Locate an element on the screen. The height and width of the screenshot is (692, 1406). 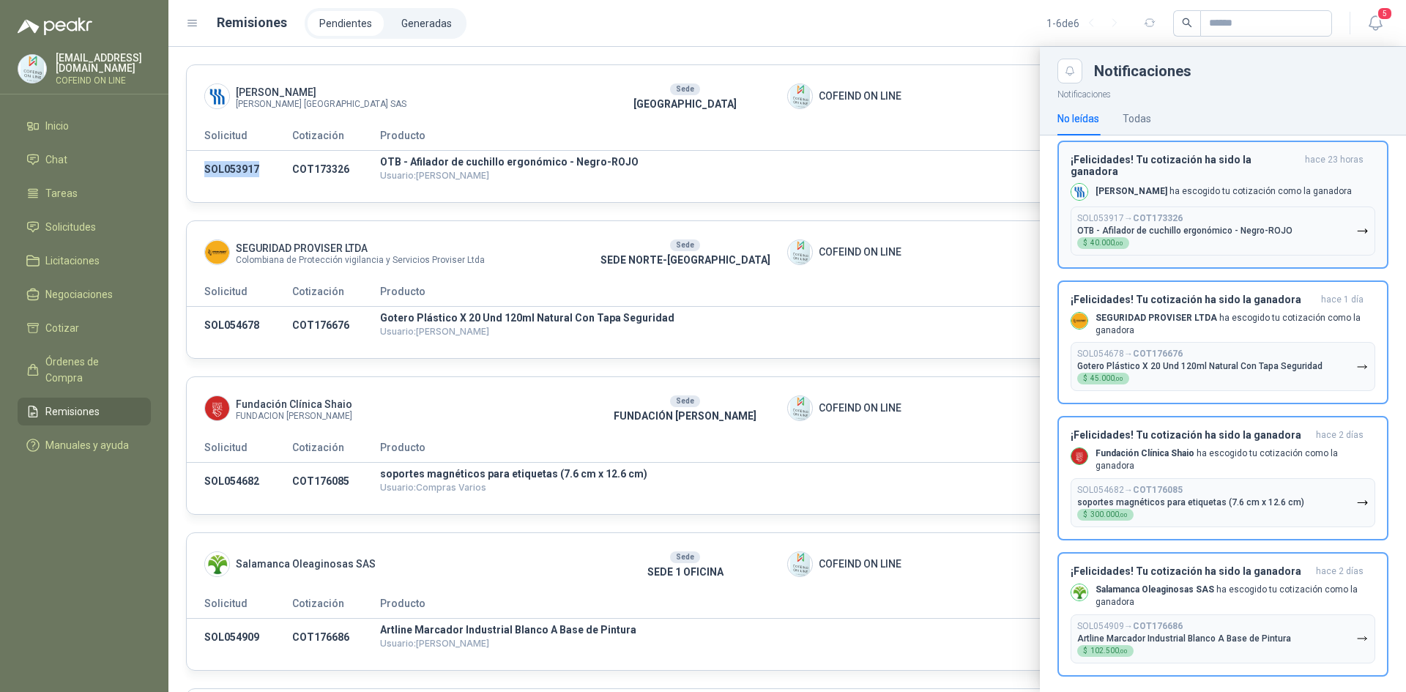
div: No leídas is located at coordinates (1078, 119).